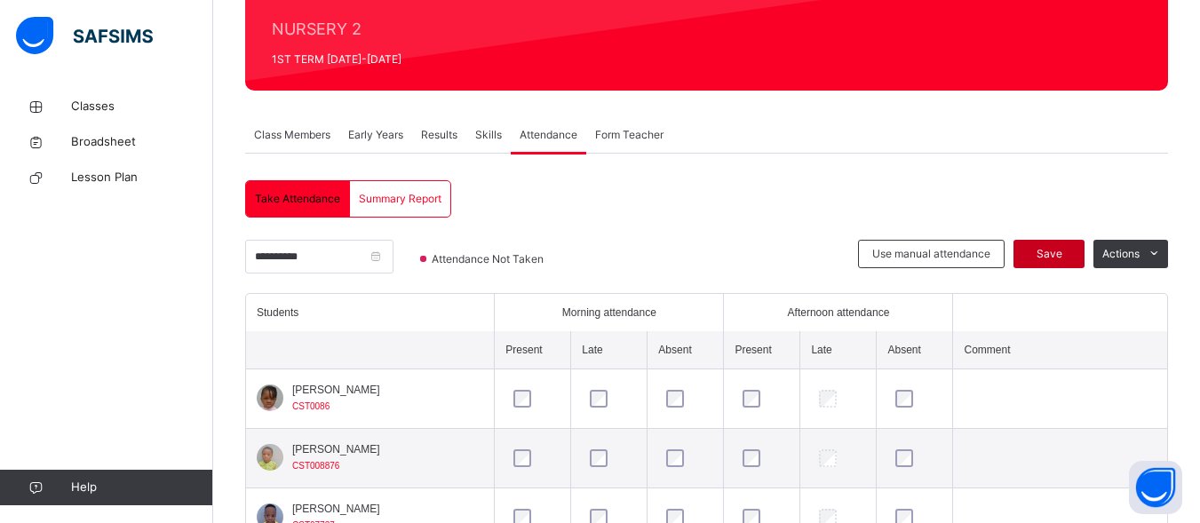 This screenshot has height=523, width=1200. What do you see at coordinates (489, 135) in the screenshot?
I see `span: Skills` at bounding box center [489, 135].